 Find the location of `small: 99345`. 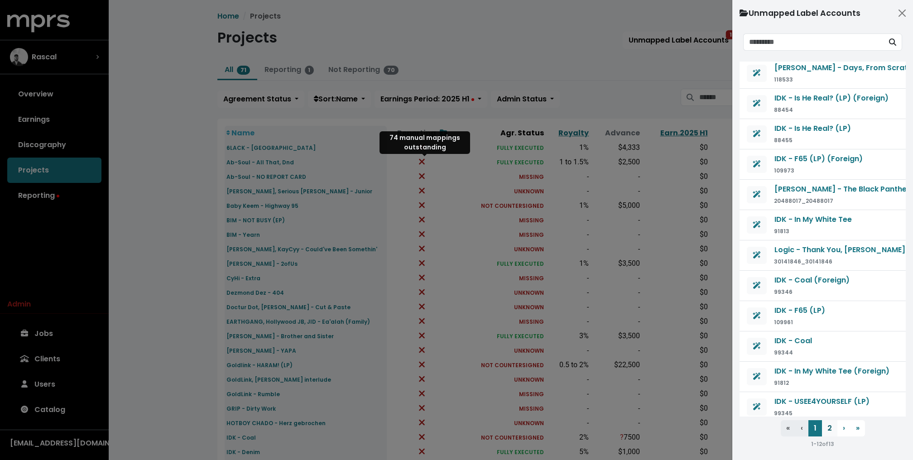

small: 99345 is located at coordinates (783, 413).